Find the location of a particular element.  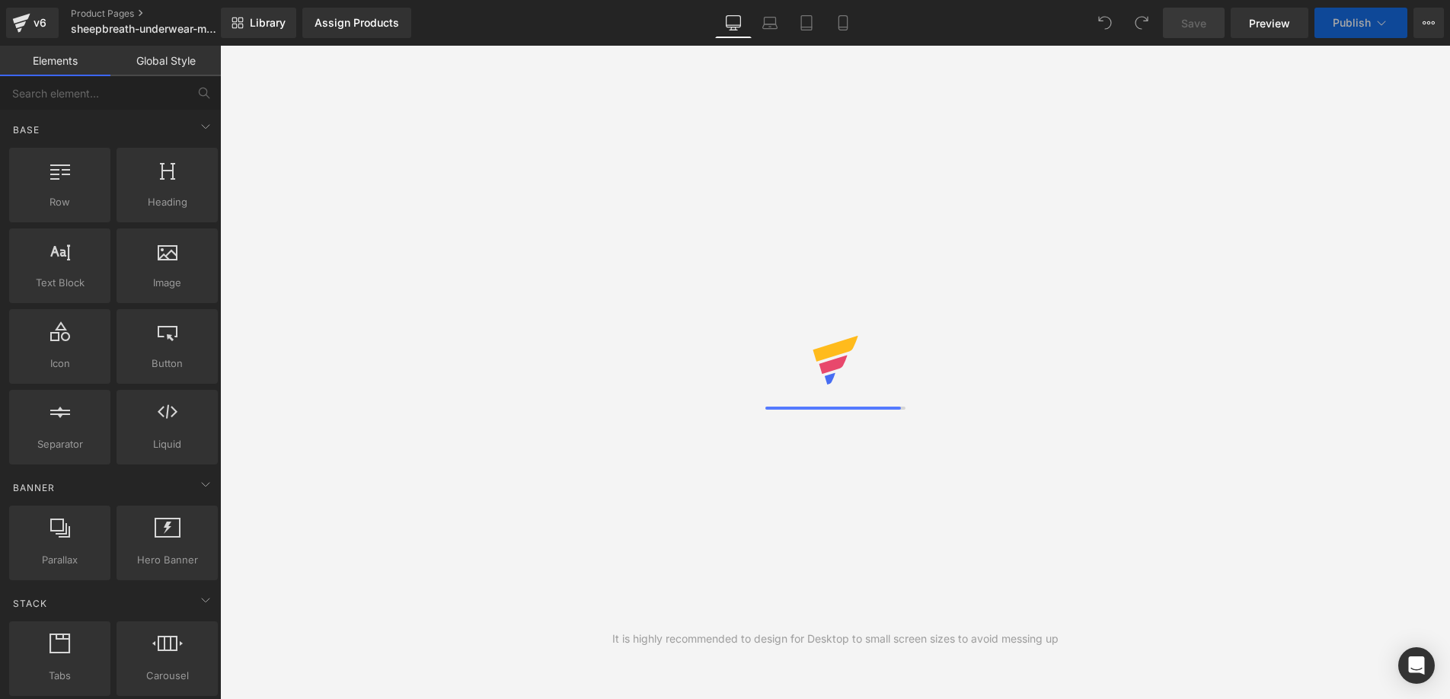

span: Preview is located at coordinates (1269, 23).